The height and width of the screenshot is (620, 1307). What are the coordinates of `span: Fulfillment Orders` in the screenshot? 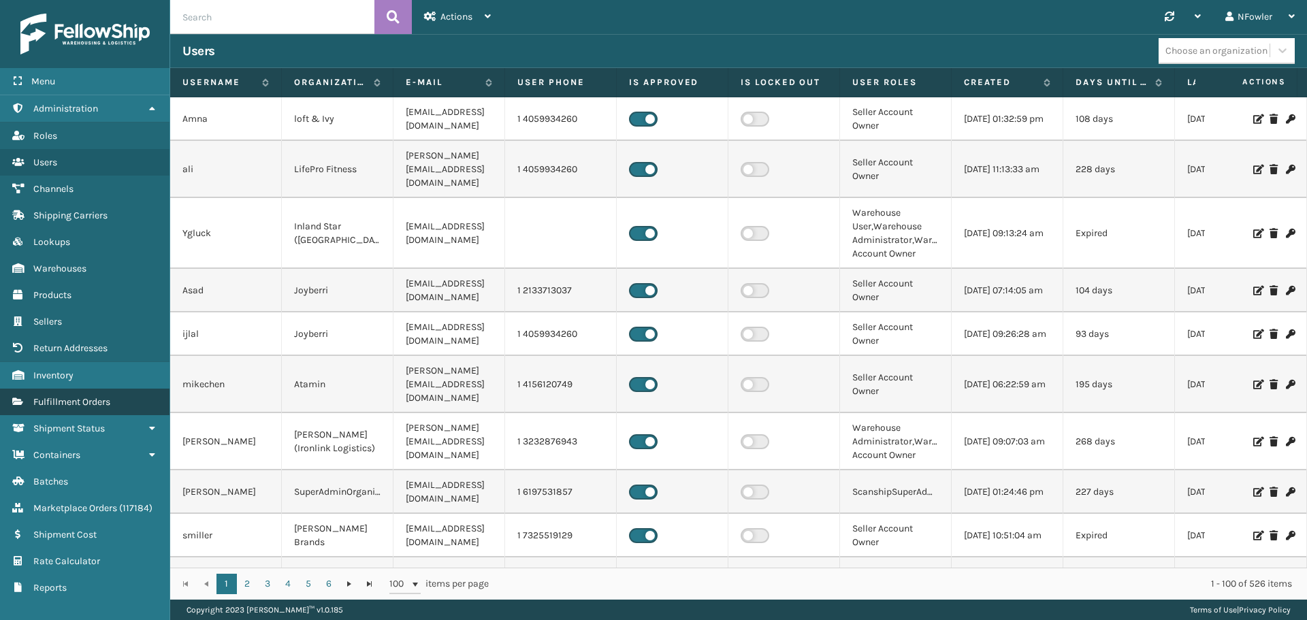 It's located at (71, 402).